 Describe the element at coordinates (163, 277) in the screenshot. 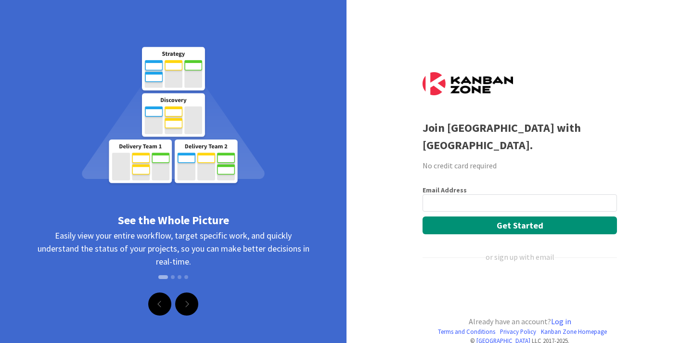

I see `button: Slide 1` at that location.